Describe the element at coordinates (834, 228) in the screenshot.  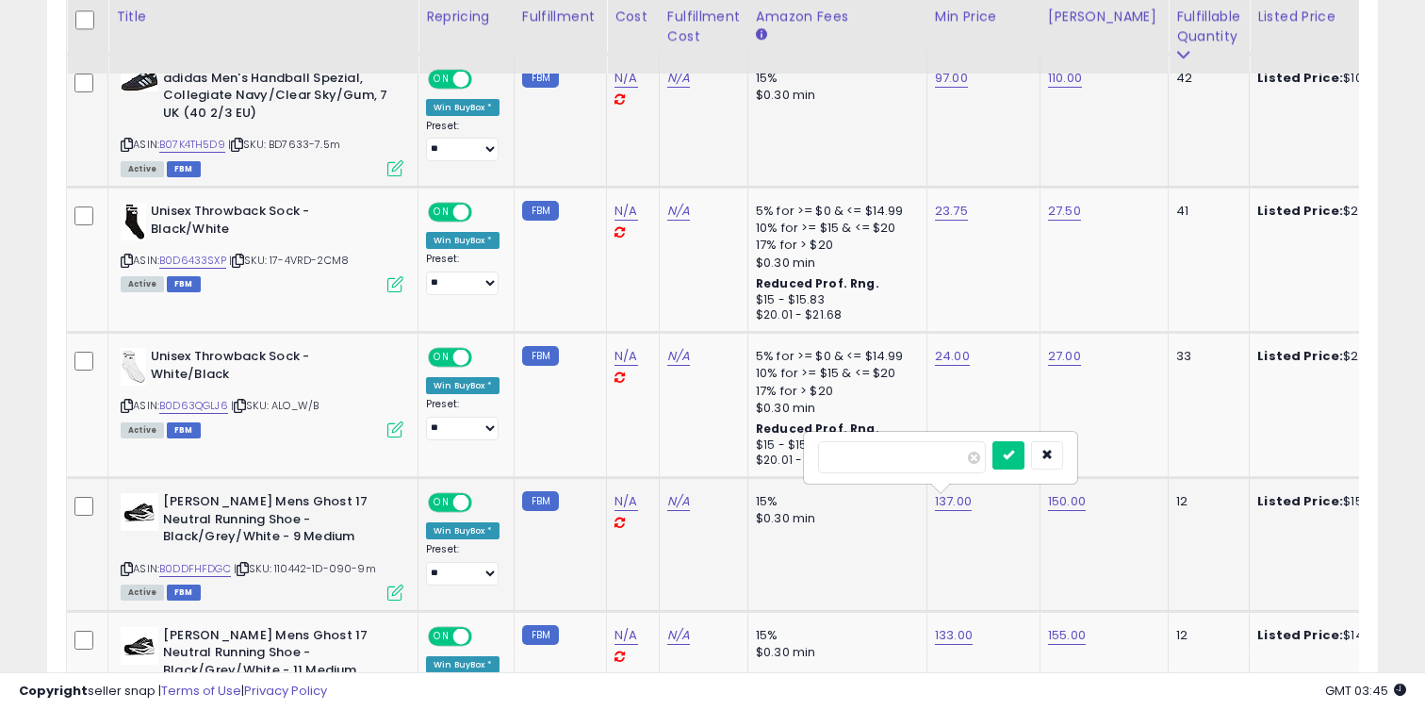
I see `div: 10% for >= $15 & <= $20` at that location.